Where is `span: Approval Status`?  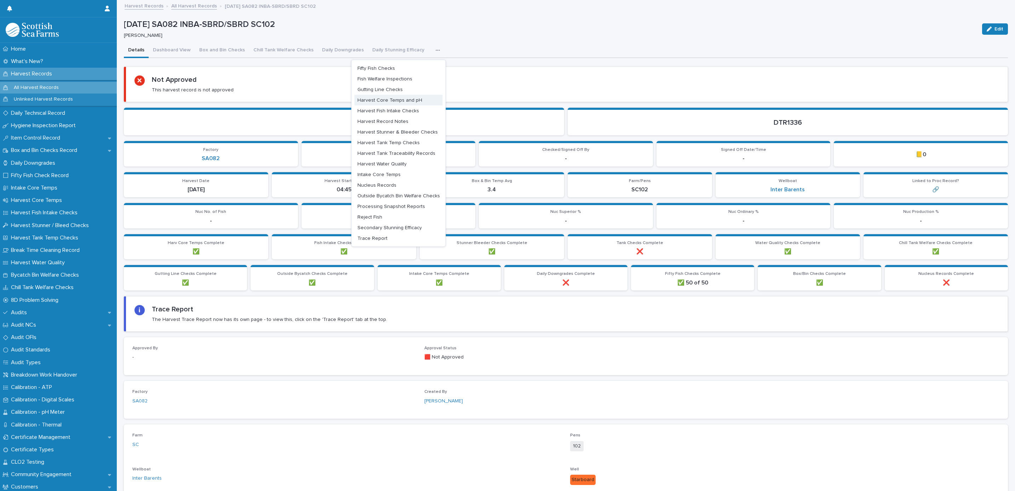
span: Approval Status is located at coordinates (440, 348).